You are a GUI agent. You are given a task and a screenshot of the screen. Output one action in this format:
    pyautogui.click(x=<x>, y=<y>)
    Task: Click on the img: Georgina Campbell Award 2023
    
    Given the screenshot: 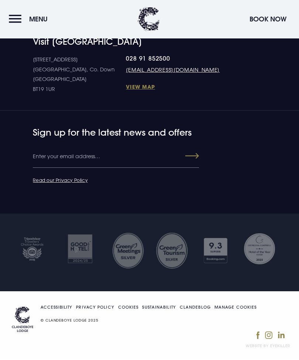 What is the action you would take?
    pyautogui.click(x=260, y=249)
    